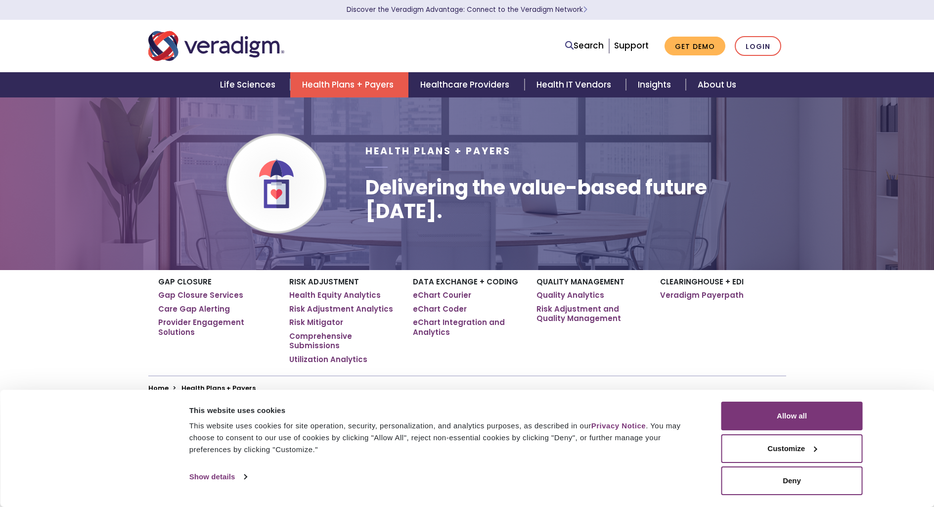  Describe the element at coordinates (466, 85) in the screenshot. I see `a: Healthcare Providers` at that location.